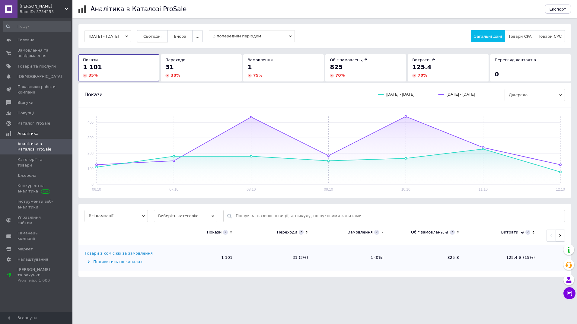 The height and width of the screenshot is (324, 577). Describe the element at coordinates (251, 189) in the screenshot. I see `text: 08.10` at that location.